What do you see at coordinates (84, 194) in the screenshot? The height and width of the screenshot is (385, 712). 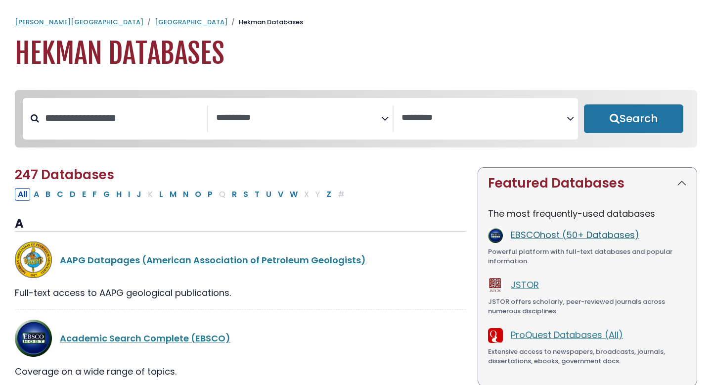 I see `button: Filter Results E` at bounding box center [84, 194].